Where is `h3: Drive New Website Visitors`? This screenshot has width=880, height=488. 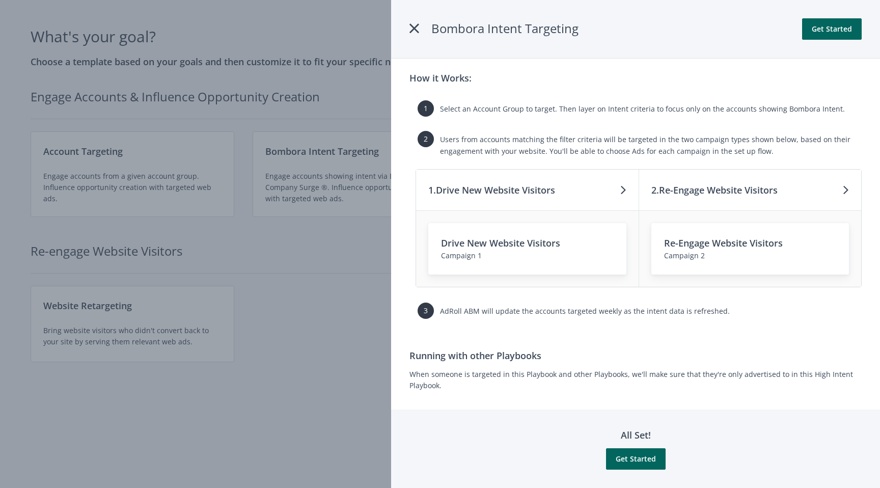
h3: Drive New Website Visitors is located at coordinates (527, 243).